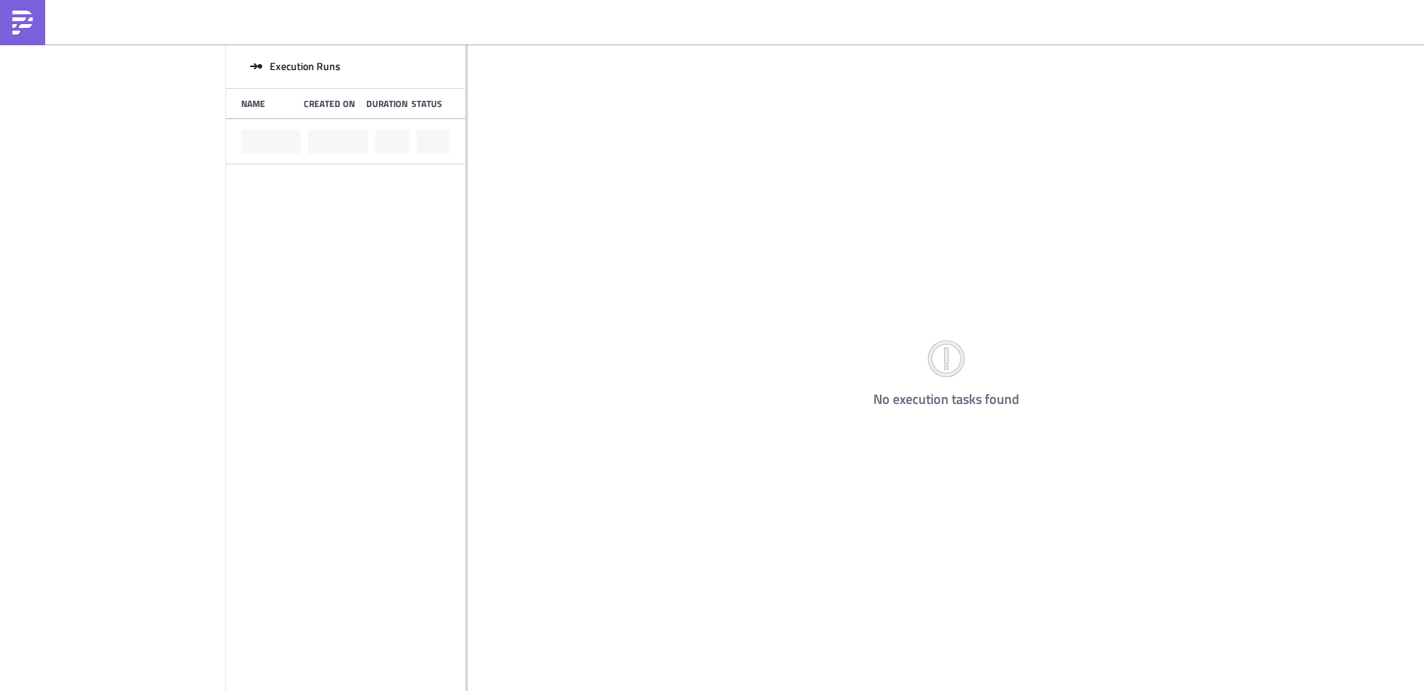  I want to click on img: PushMetrics, so click(23, 23).